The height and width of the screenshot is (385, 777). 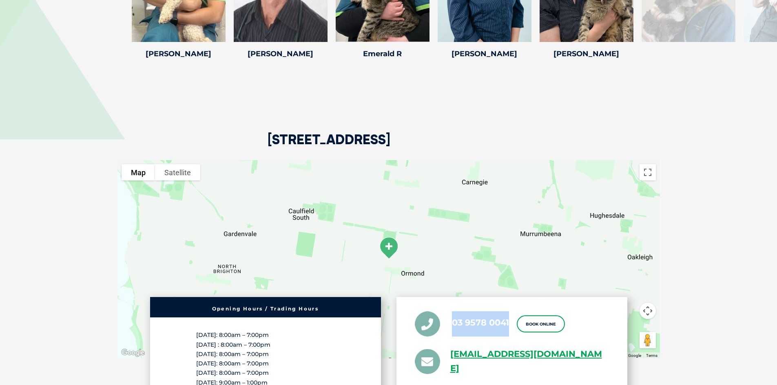 What do you see at coordinates (383, 54) in the screenshot?
I see `h4: Emerald R` at bounding box center [383, 54].